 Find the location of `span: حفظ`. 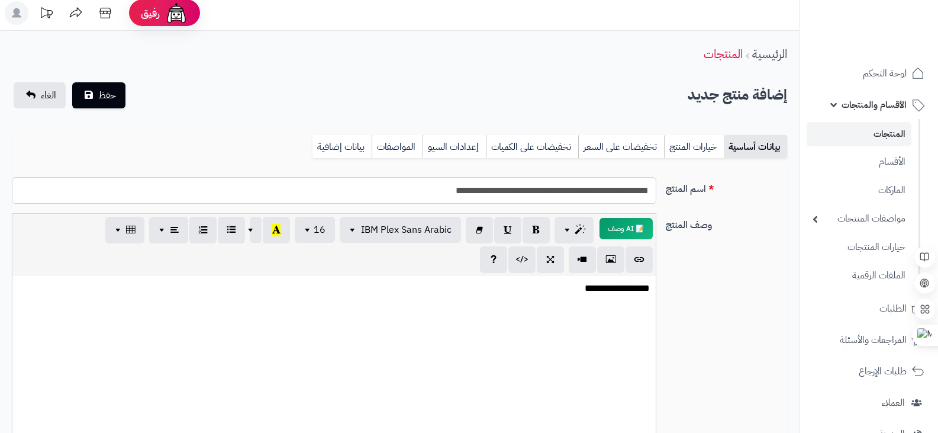

span: حفظ is located at coordinates (107, 95).